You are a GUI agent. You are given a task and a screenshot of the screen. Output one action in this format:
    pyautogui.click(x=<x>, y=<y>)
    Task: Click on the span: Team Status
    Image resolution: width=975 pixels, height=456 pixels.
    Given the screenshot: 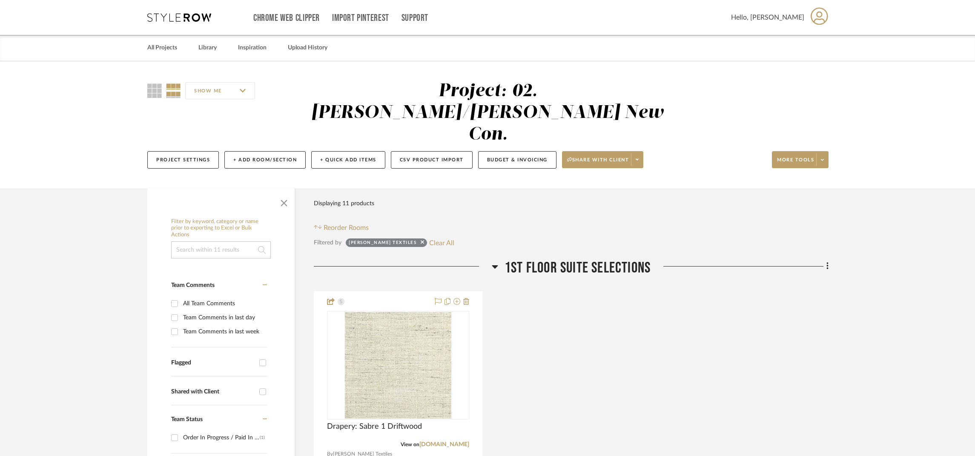 What is the action you would take?
    pyautogui.click(x=187, y=419)
    